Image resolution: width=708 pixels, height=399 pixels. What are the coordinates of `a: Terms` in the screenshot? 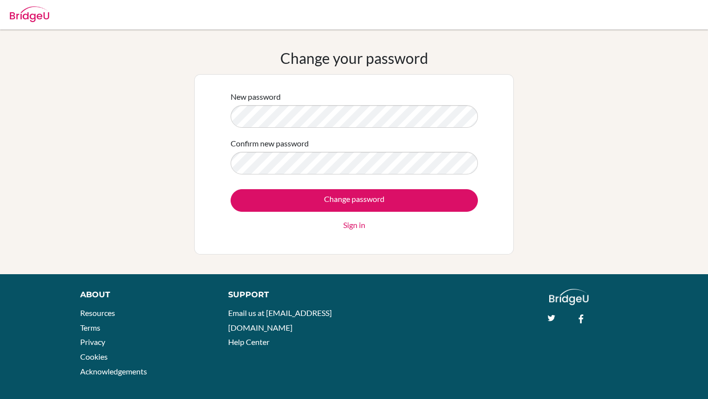 It's located at (90, 327).